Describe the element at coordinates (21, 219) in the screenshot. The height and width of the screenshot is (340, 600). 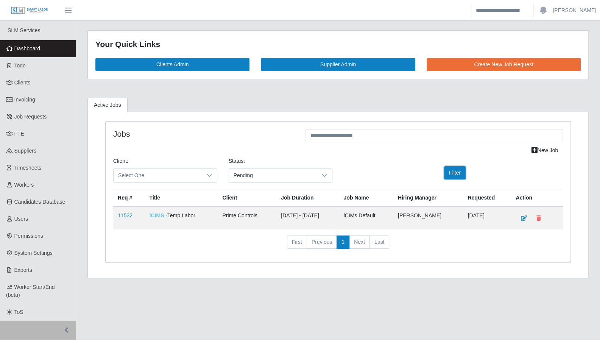
I see `span: Users` at that location.